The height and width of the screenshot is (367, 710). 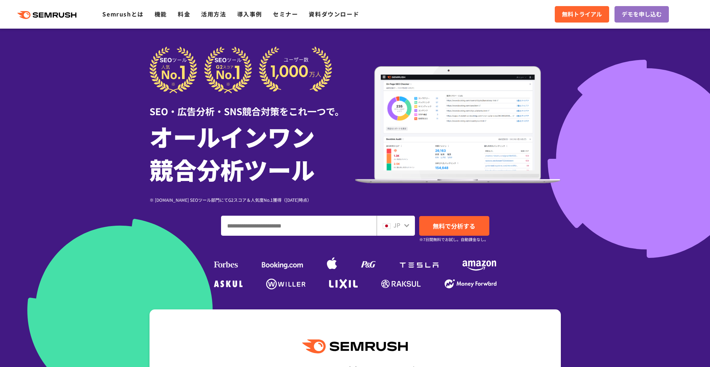 I want to click on span: 無料トライアル, so click(x=582, y=14).